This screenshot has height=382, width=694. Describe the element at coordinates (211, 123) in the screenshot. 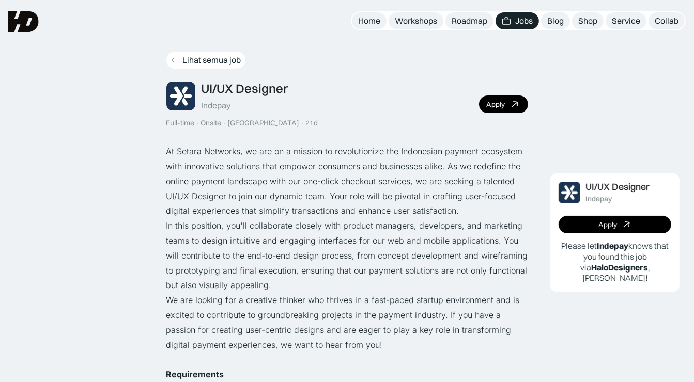

I see `div: Onsite` at that location.